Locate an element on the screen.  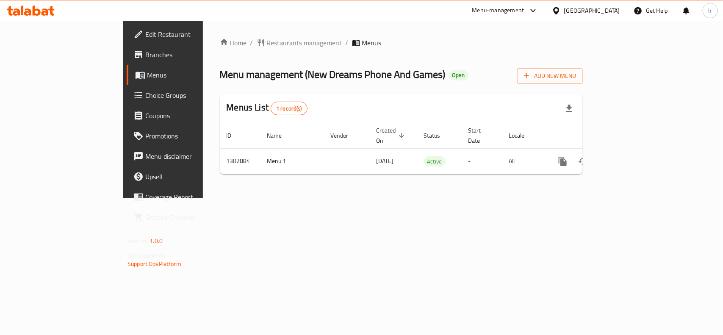
div: Active is located at coordinates (434, 161).